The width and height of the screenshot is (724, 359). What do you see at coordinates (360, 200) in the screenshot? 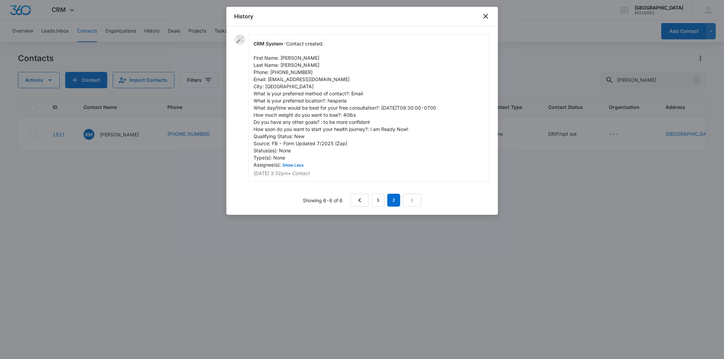
I see `a: Previous Page` at bounding box center [360, 200].